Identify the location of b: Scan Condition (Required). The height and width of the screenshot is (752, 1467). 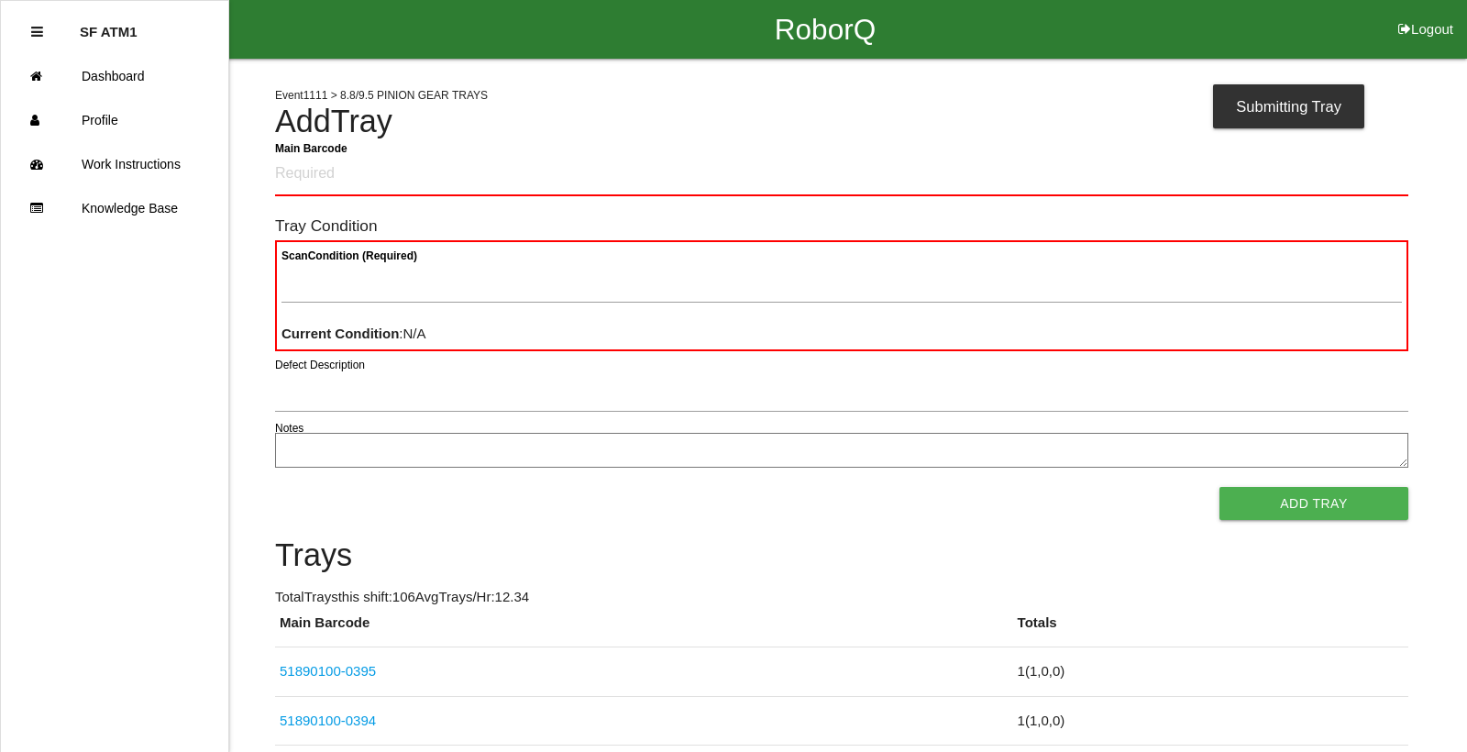
(349, 256).